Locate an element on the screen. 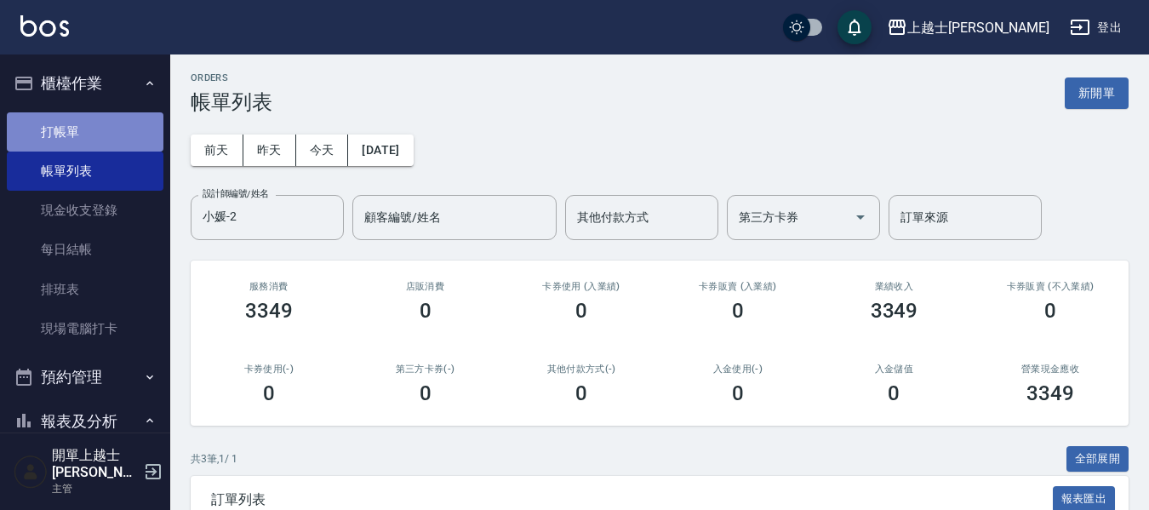 The height and width of the screenshot is (510, 1149). h2: 店販消費 is located at coordinates (425, 286).